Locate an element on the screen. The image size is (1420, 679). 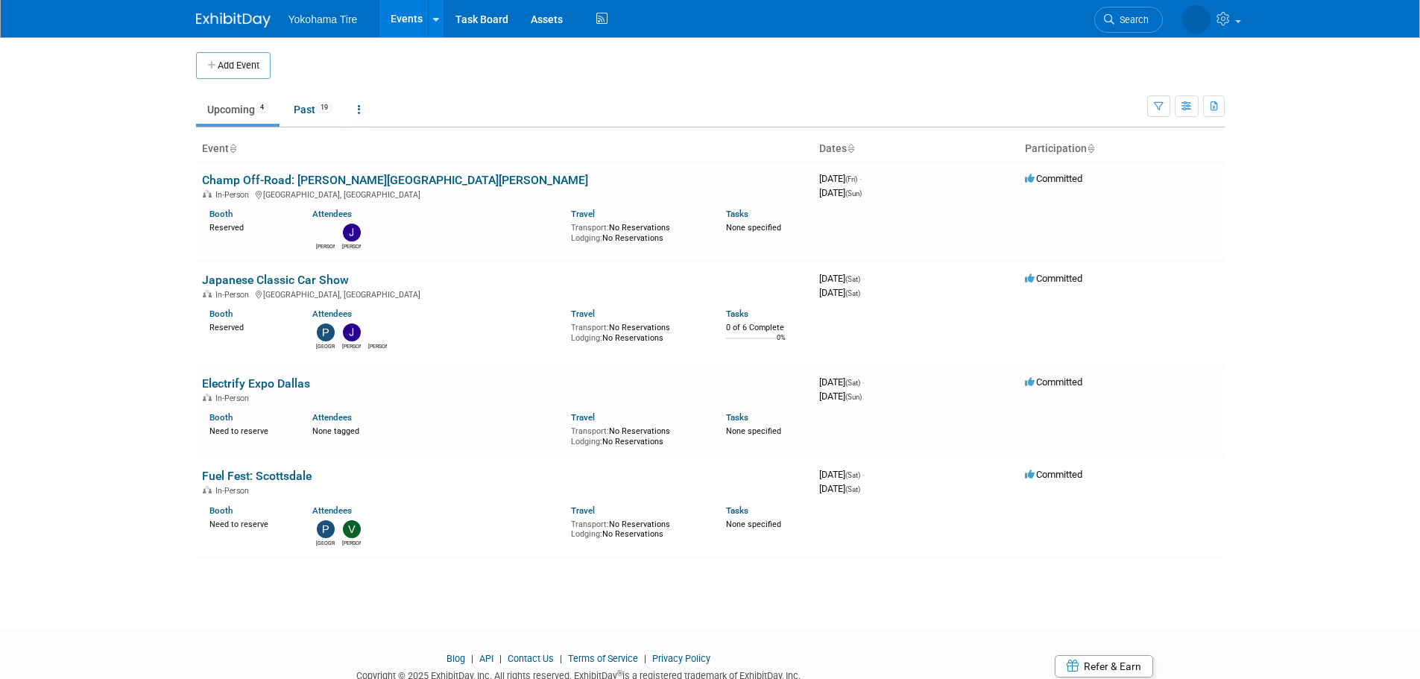
a: Fuel Fest: Scottsdale is located at coordinates (256, 475).